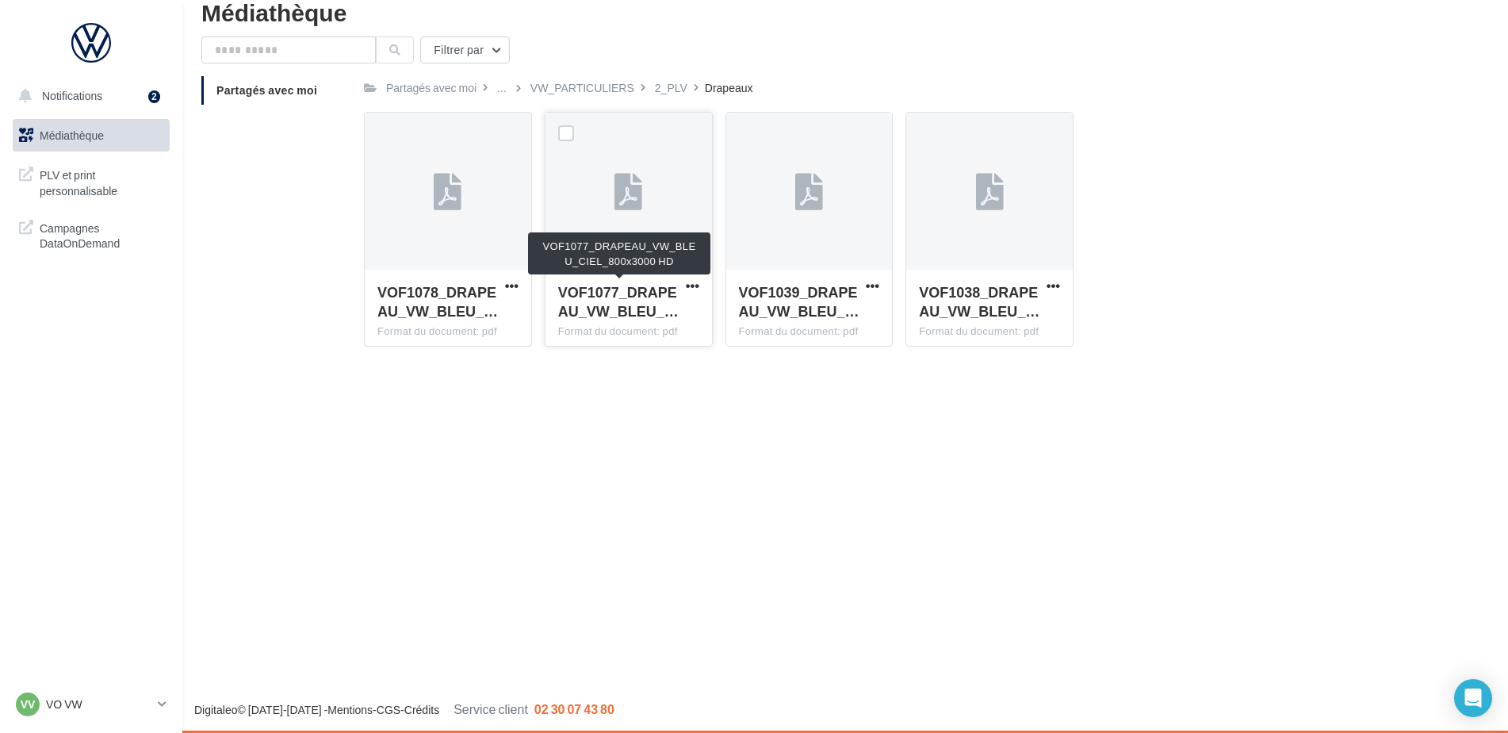 This screenshot has height=733, width=1508. I want to click on div: 2, so click(154, 97).